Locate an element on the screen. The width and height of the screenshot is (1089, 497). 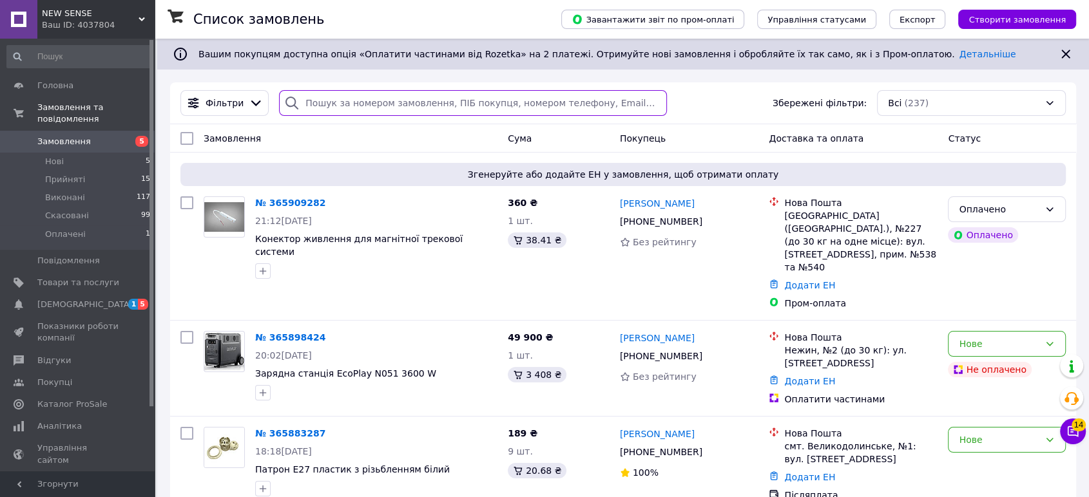
button: Управління статусами is located at coordinates (816, 19).